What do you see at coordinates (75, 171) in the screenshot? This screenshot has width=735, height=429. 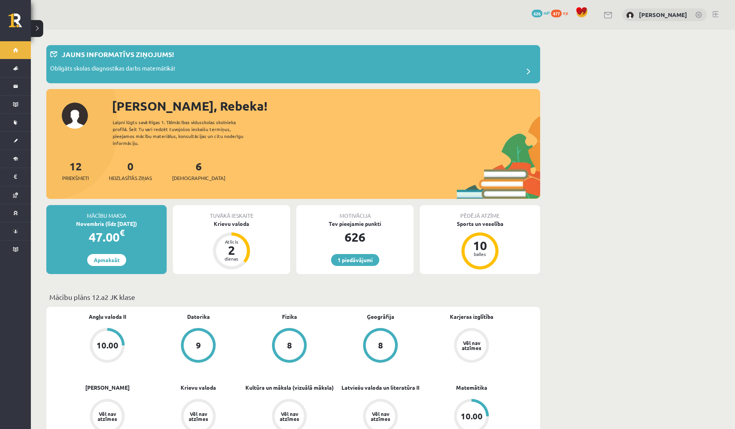 I see `a: 12Priekšmeti` at bounding box center [75, 171].